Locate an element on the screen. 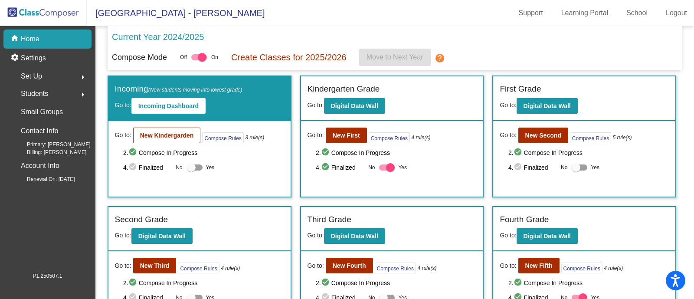 The width and height of the screenshot is (694, 299). b: New Kindergarden is located at coordinates (167, 135).